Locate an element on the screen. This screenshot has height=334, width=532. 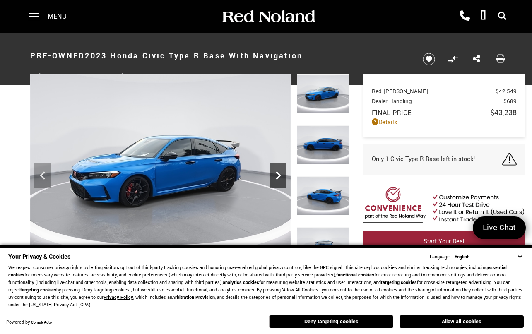
span: $43,238 is located at coordinates (504, 113).